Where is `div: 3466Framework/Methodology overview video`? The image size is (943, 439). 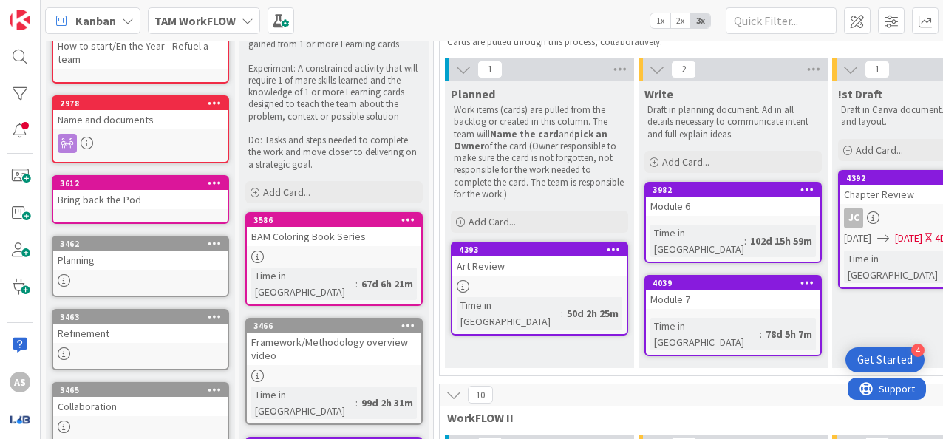
div: 3466Framework/Methodology overview video is located at coordinates (334, 342).